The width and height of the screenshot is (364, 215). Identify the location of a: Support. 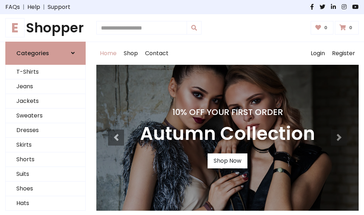
(59, 7).